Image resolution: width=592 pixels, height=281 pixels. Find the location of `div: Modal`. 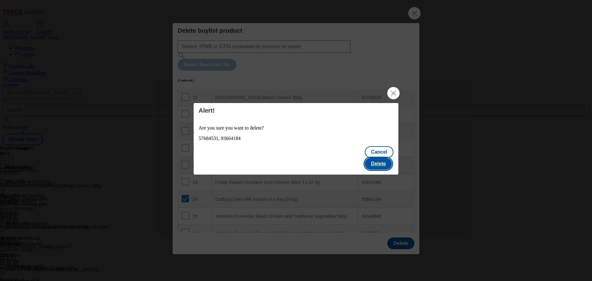

div: Modal is located at coordinates (296, 139).